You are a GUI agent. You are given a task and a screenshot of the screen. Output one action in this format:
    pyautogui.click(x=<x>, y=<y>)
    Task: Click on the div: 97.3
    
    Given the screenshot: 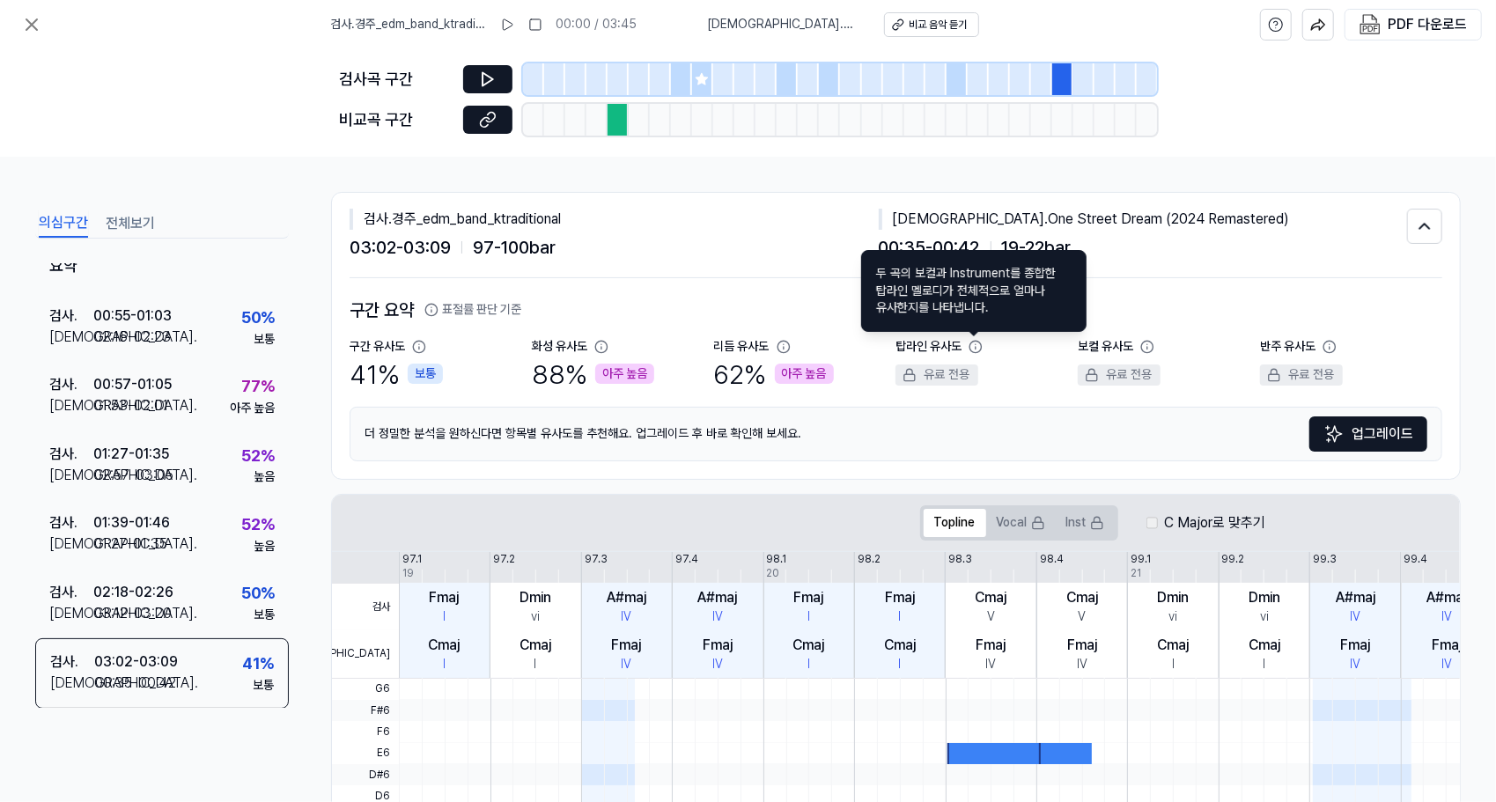 What is the action you would take?
    pyautogui.click(x=596, y=559)
    